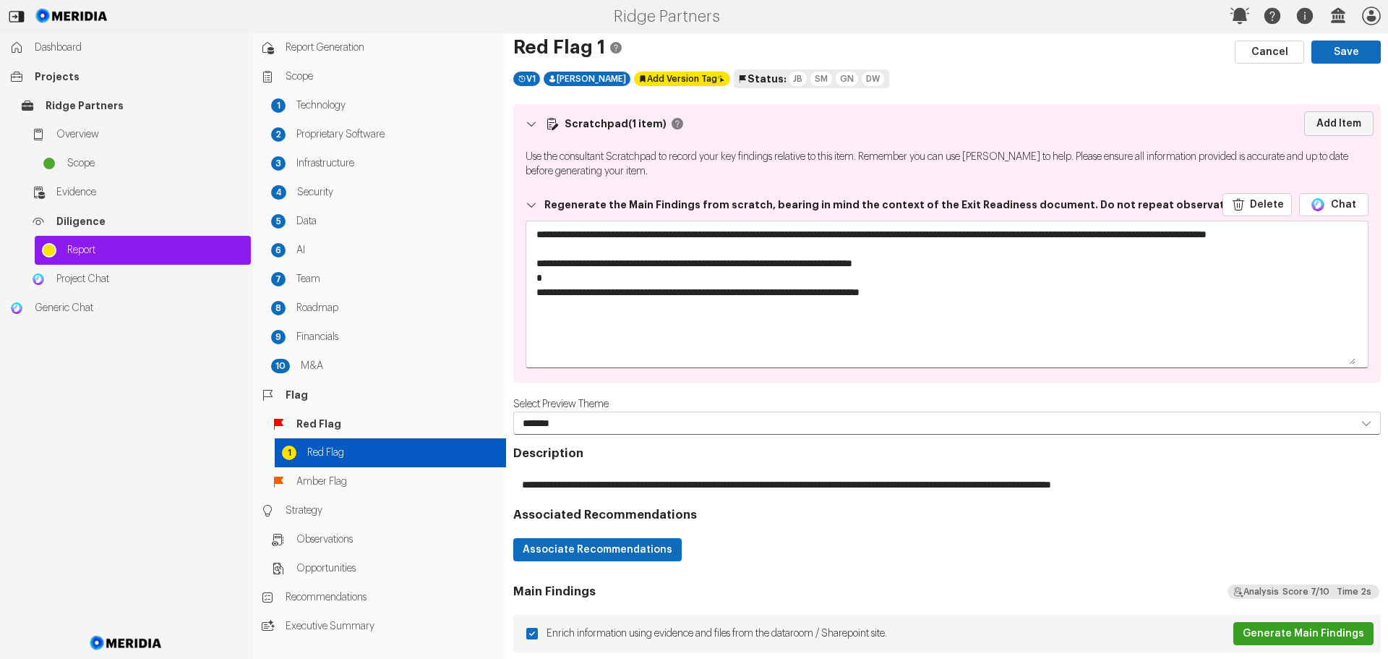 Image resolution: width=1388 pixels, height=659 pixels. Describe the element at coordinates (847, 79) in the screenshot. I see `div: GN` at that location.